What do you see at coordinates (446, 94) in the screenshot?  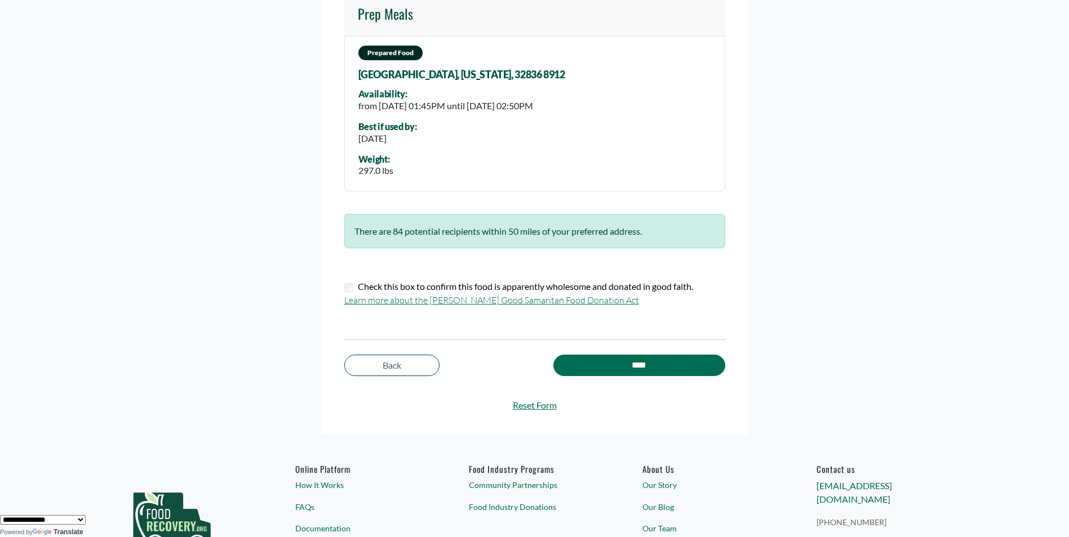 I see `div: Availability:` at bounding box center [446, 94].